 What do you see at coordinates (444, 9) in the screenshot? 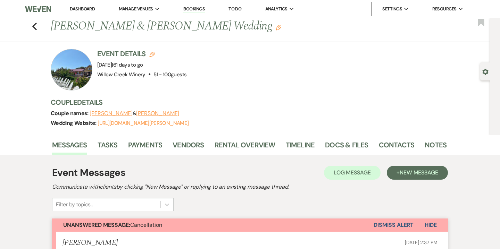
I see `span: Resources` at bounding box center [444, 9].